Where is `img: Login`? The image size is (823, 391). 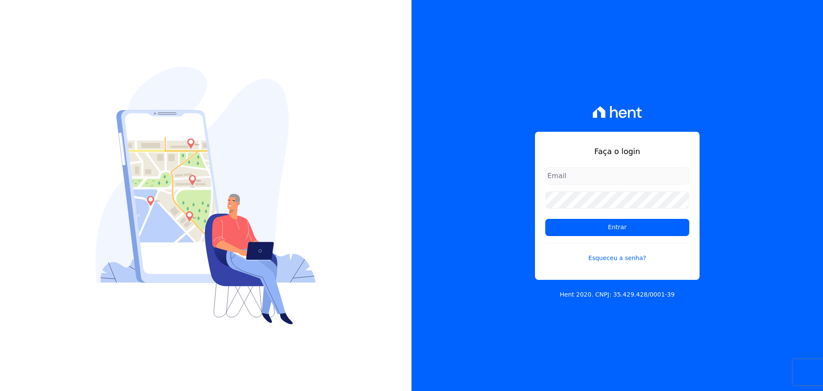 img: Login is located at coordinates (206, 195).